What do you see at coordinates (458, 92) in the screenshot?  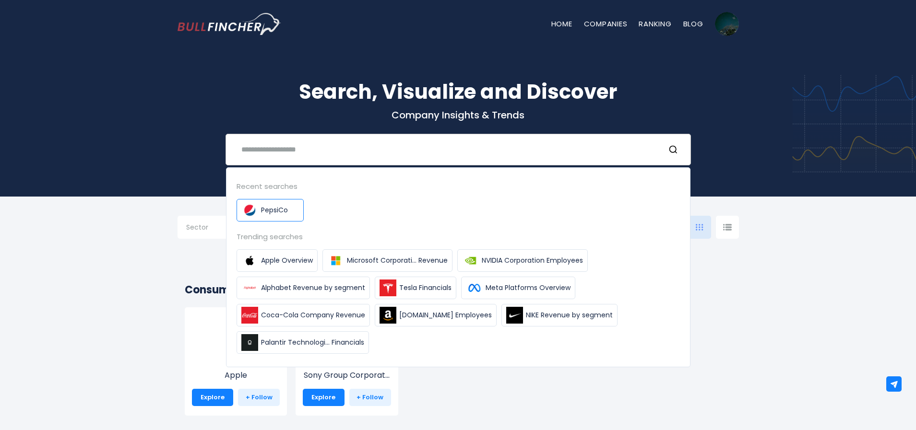 I see `h1: Search, Visualize and Discover` at bounding box center [458, 92].